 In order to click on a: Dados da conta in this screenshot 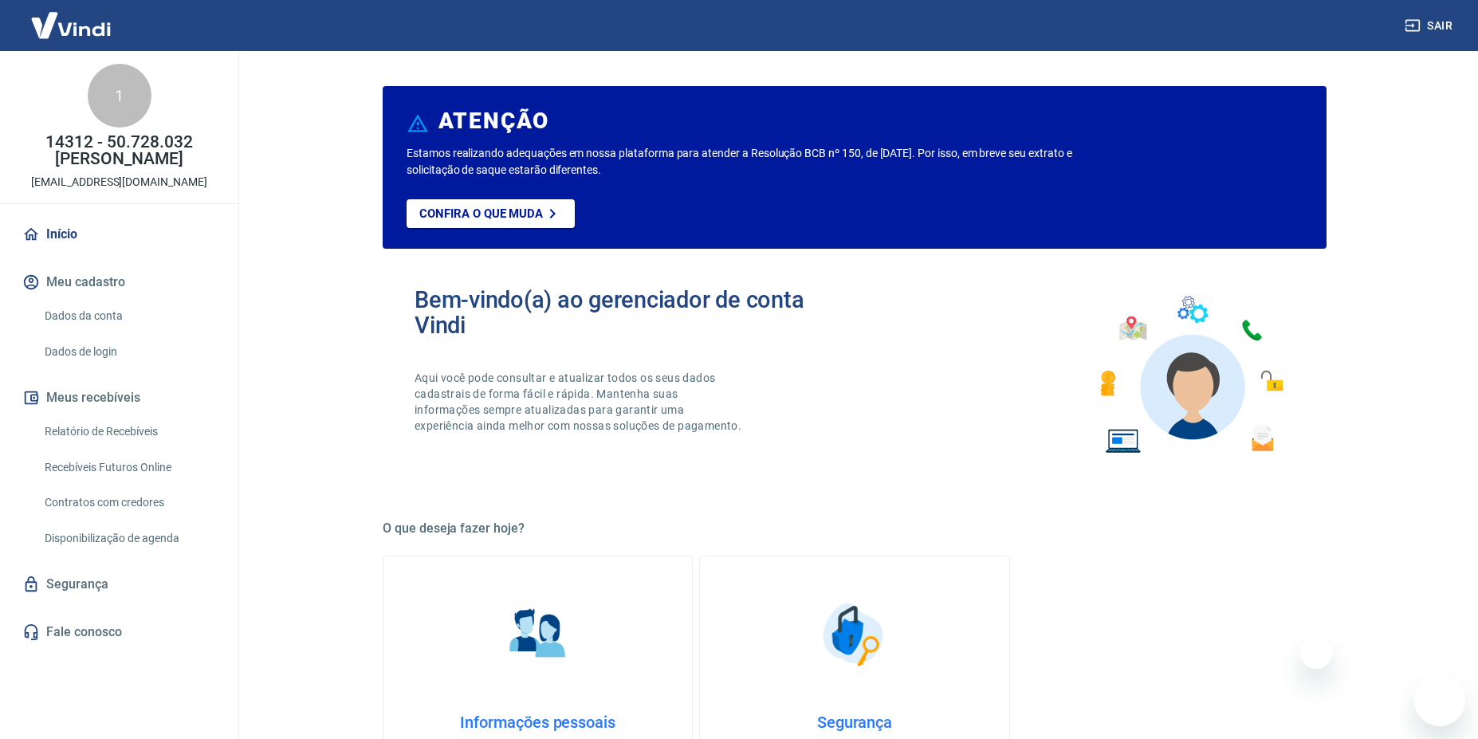, I will do `click(128, 316)`.